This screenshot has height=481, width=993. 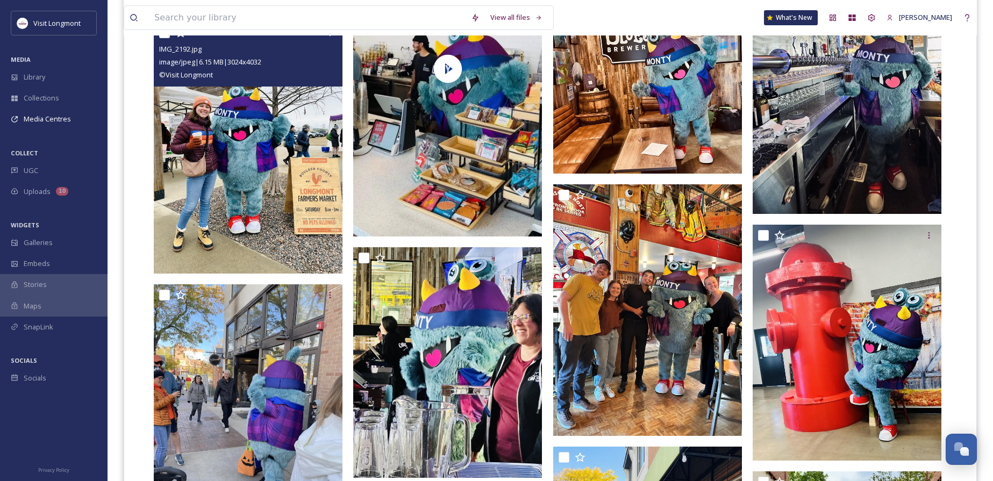 I want to click on img: IMG_4306.JPG, so click(x=648, y=310).